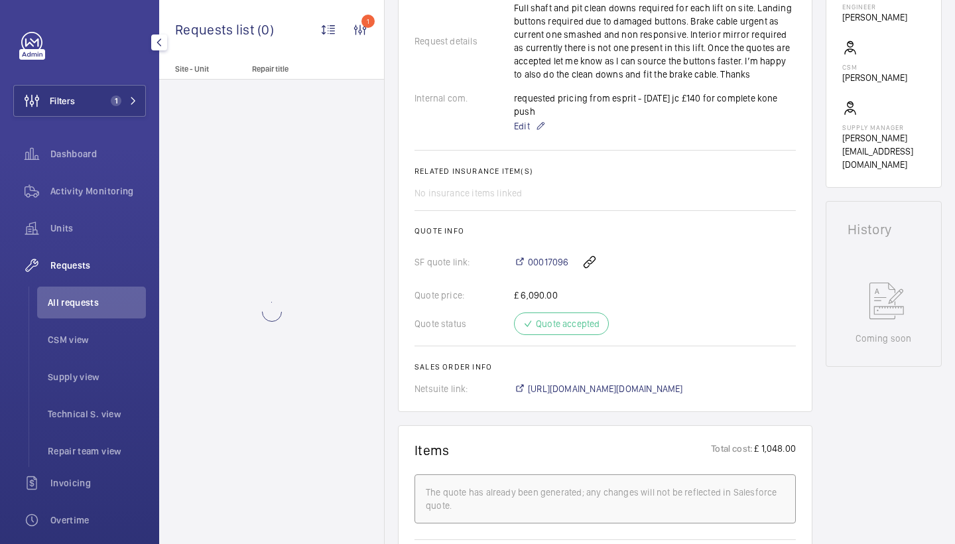  I want to click on span: All requests, so click(97, 303).